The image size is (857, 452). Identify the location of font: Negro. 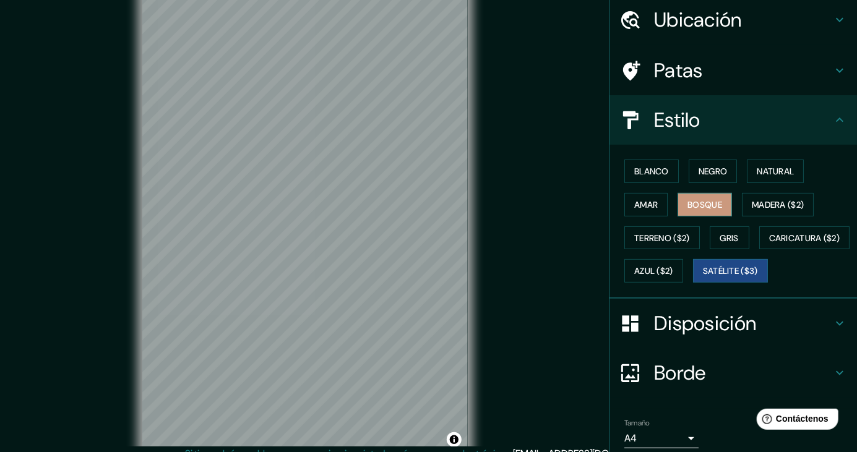
(713, 171).